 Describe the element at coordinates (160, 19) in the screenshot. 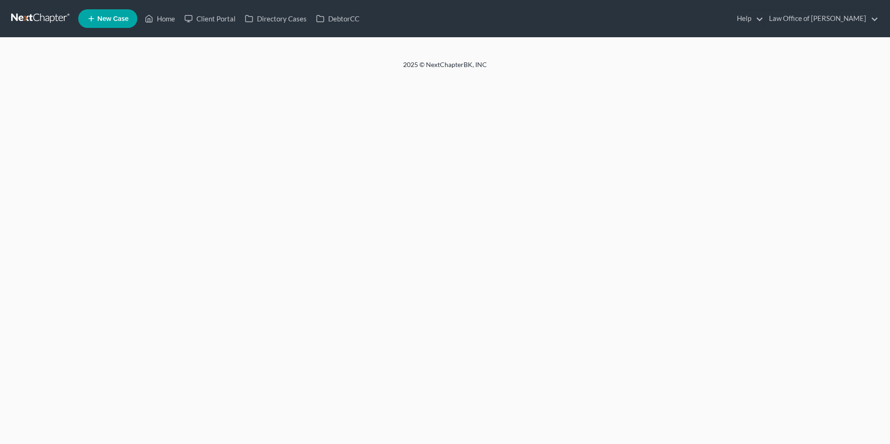

I see `a: Home` at that location.